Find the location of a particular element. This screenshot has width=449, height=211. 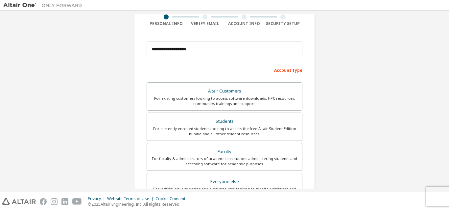

div: For faculty & administrators of academic institutions administering students and accessing softwa... is located at coordinates (225, 161).